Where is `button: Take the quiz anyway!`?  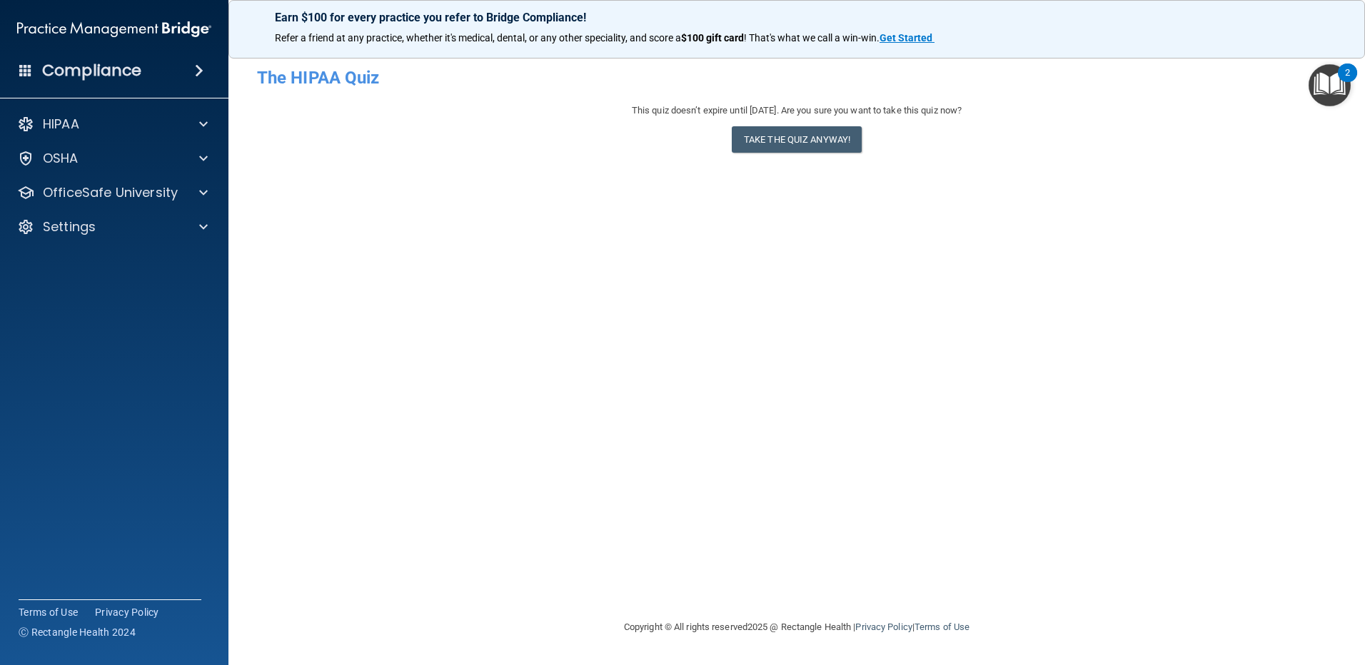
button: Take the quiz anyway! is located at coordinates (797, 139).